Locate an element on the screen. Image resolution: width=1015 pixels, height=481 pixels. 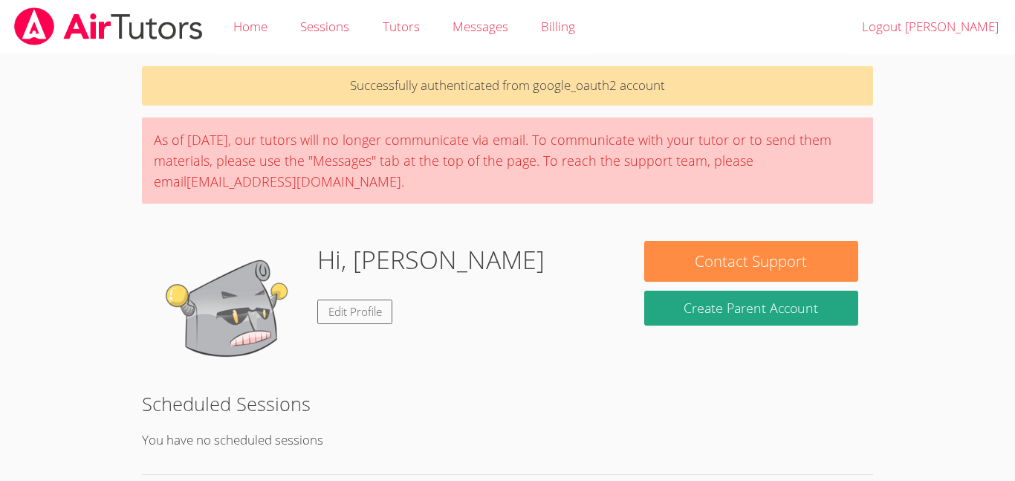
p: You have no scheduled sessions is located at coordinates (507, 440).